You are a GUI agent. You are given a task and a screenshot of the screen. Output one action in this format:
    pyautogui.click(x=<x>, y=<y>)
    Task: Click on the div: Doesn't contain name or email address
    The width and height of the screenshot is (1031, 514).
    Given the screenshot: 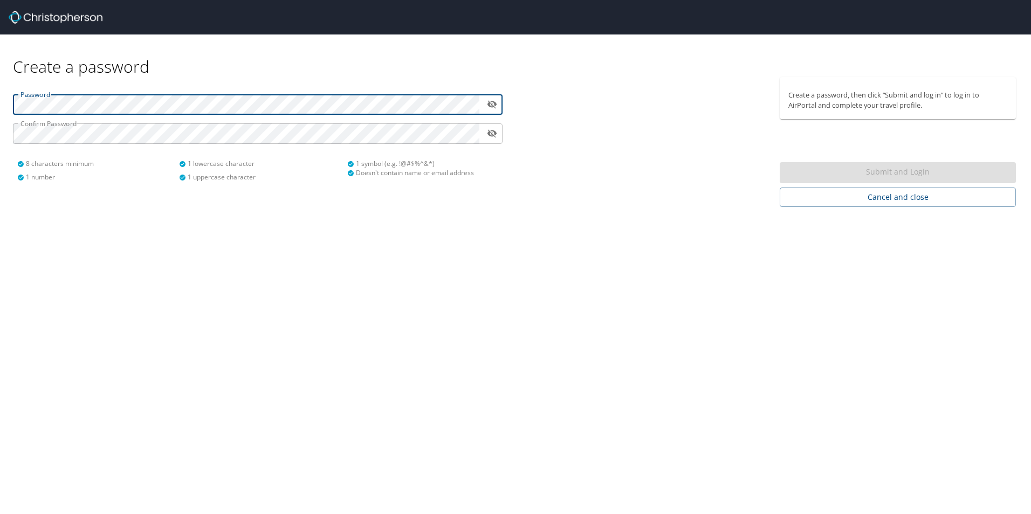 What is the action you would take?
    pyautogui.click(x=421, y=172)
    